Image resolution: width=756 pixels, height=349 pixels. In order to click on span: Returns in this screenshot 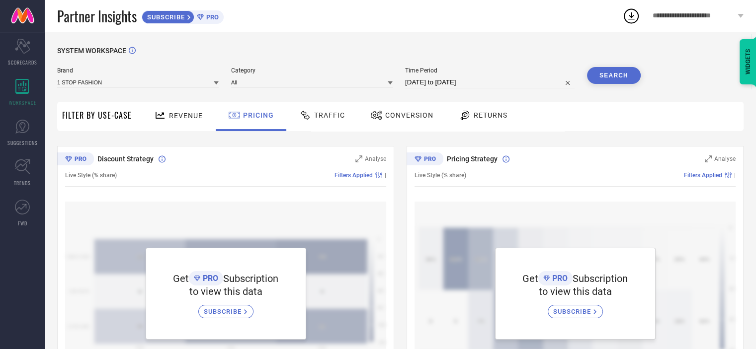, I will do `click(491, 115)`.